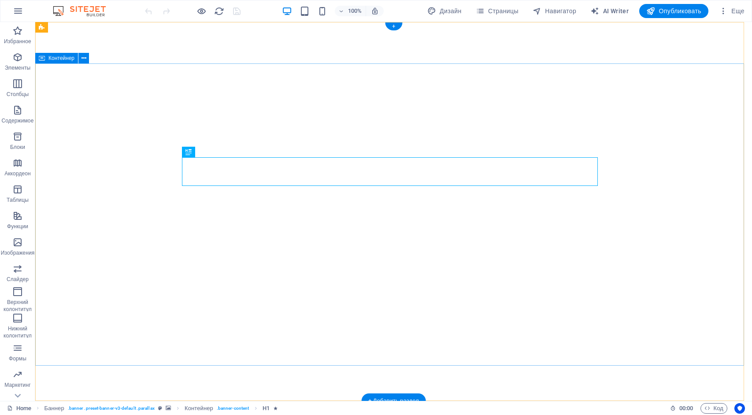 The height and width of the screenshot is (415, 752). Describe the element at coordinates (18, 200) in the screenshot. I see `p: Таблицы` at that location.